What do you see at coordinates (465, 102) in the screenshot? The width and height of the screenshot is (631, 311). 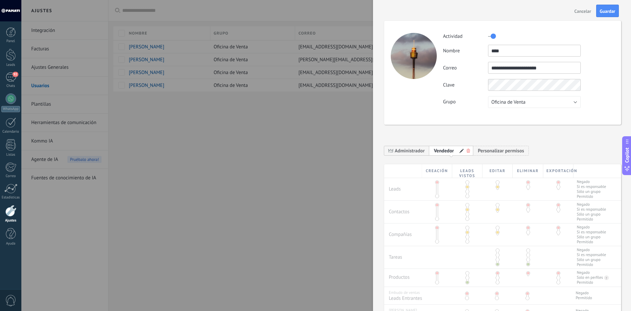 I see `label: Grupo` at bounding box center [465, 102].